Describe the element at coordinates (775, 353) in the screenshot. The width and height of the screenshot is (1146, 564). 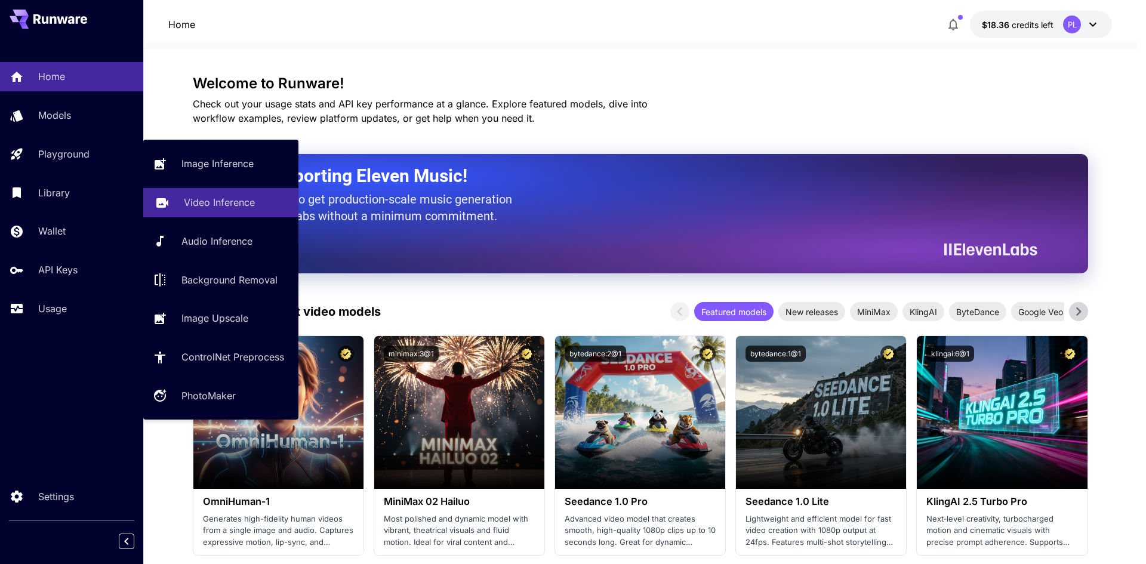
I see `button: bytedance:1@1` at that location.